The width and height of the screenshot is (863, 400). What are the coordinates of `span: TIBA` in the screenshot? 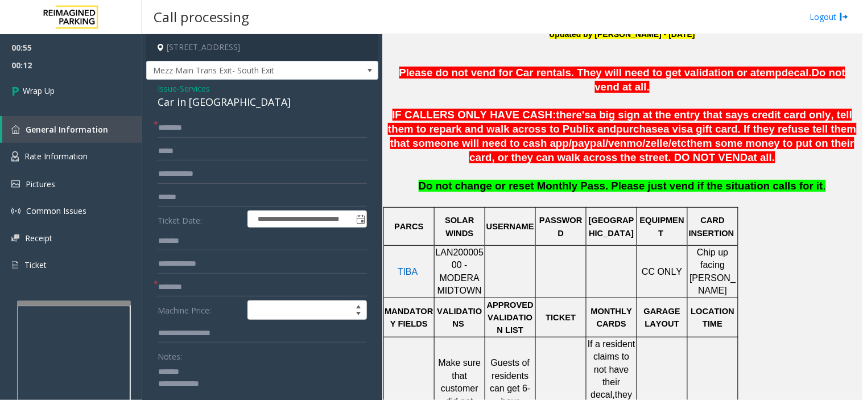 It's located at (408, 271).